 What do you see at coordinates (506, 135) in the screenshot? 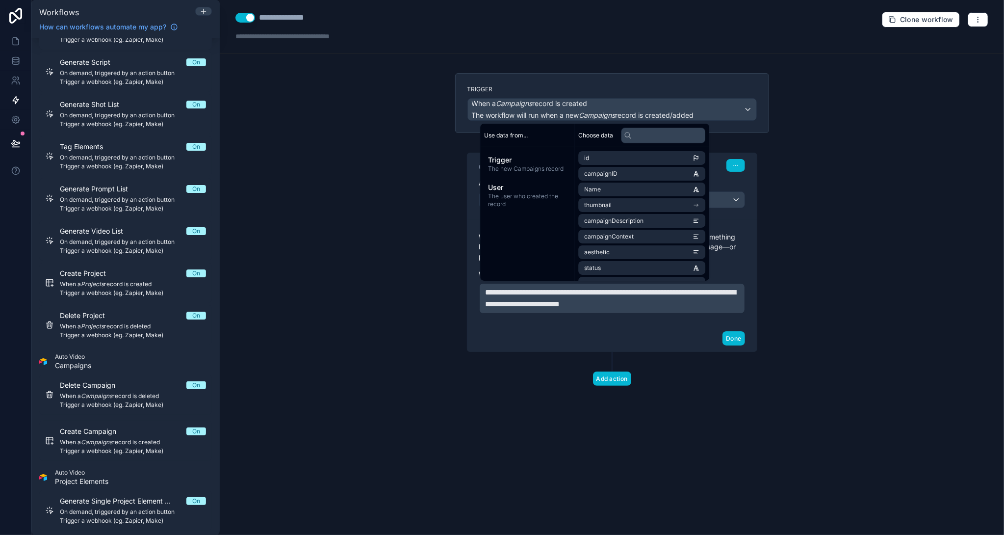
I see `span: Use data from...` at bounding box center [506, 135].